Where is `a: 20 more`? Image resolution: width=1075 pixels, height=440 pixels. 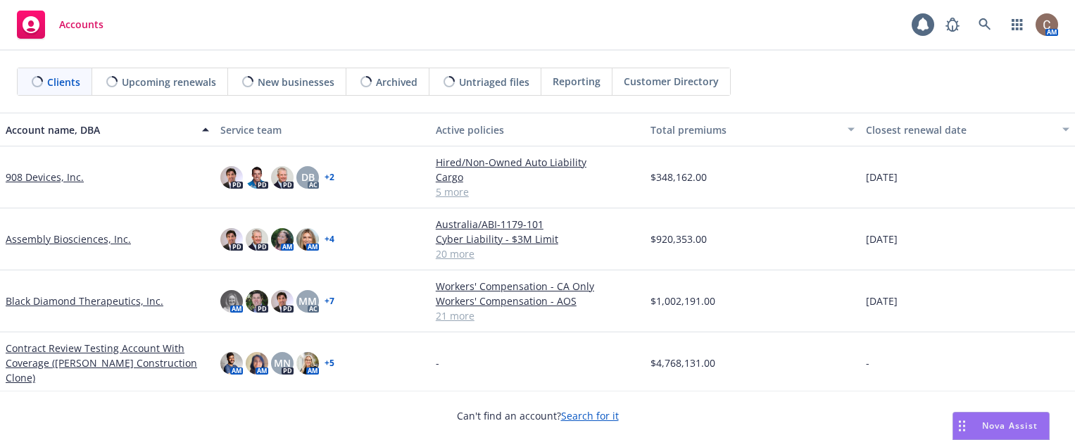
a: 20 more is located at coordinates (537, 253).